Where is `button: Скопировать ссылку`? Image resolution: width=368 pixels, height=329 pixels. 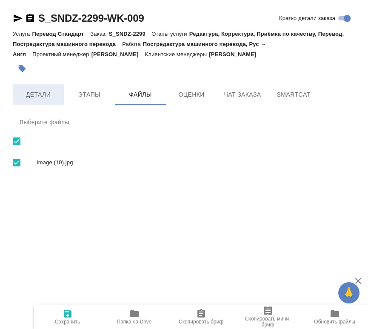
button: Скопировать ссылку is located at coordinates (30, 18).